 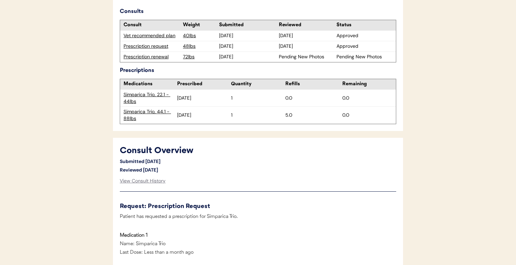 I want to click on div: 72lbs, so click(x=200, y=57).